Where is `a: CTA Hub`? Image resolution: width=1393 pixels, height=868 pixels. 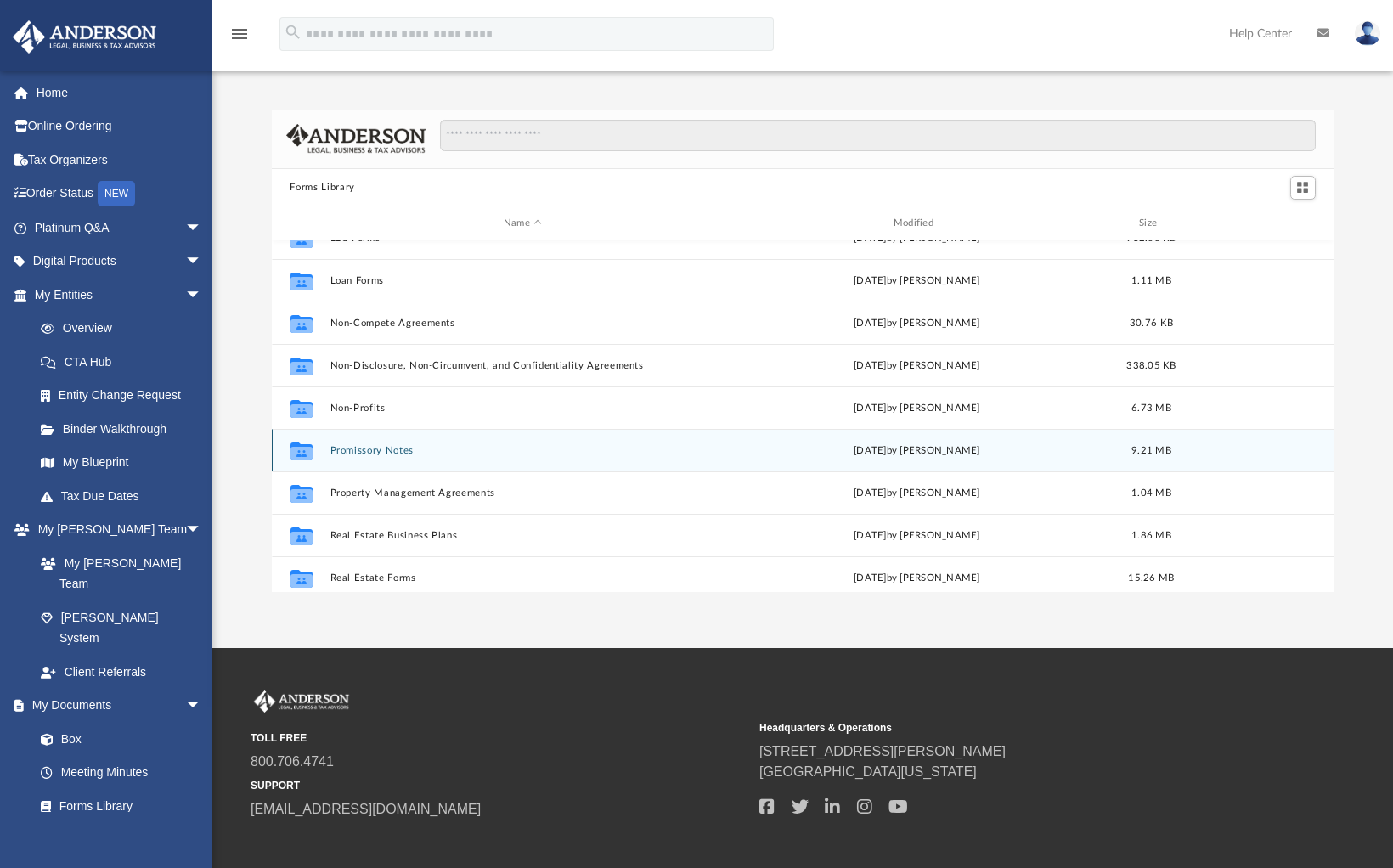
a: CTA Hub is located at coordinates (126, 362).